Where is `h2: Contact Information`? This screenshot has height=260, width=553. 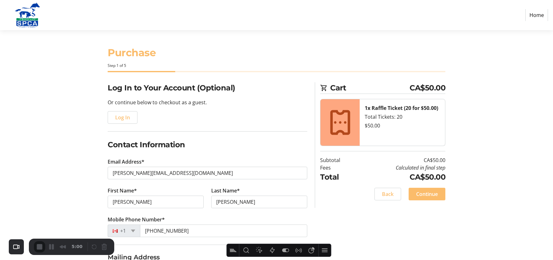
h2: Contact Information is located at coordinates (208, 145).